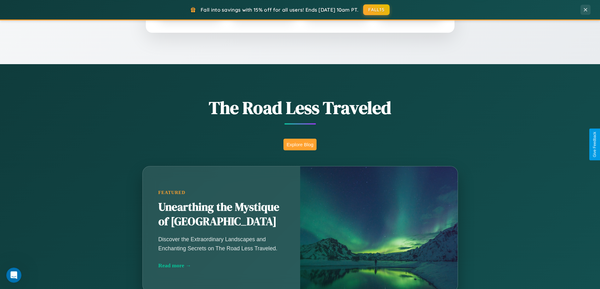  Describe the element at coordinates (221, 244) in the screenshot. I see `p: Discover the Extraordinary Landscapes and Enchanting Secrets on The Road Less Traveled.` at that location.